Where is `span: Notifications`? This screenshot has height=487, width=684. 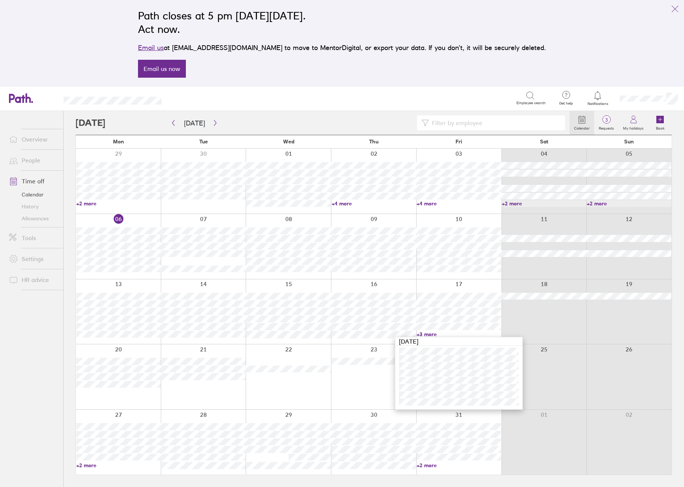 span: Notifications is located at coordinates (597, 104).